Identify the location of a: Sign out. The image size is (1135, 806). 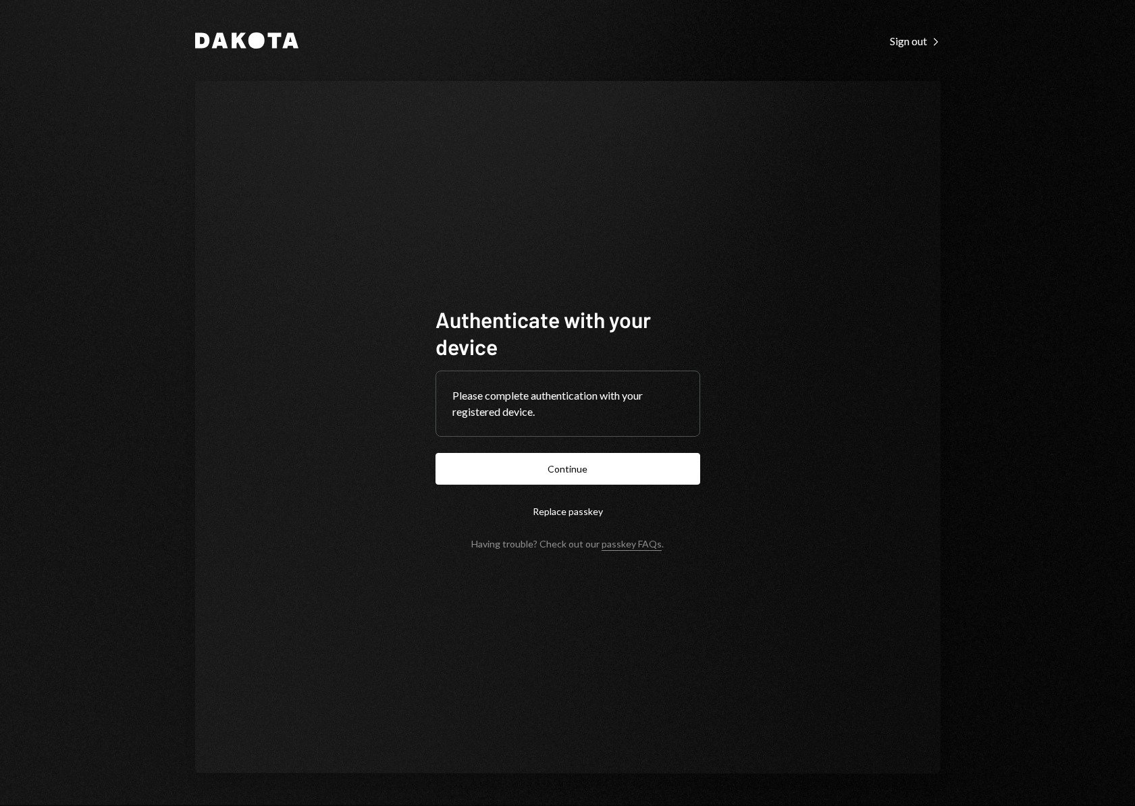
(915, 40).